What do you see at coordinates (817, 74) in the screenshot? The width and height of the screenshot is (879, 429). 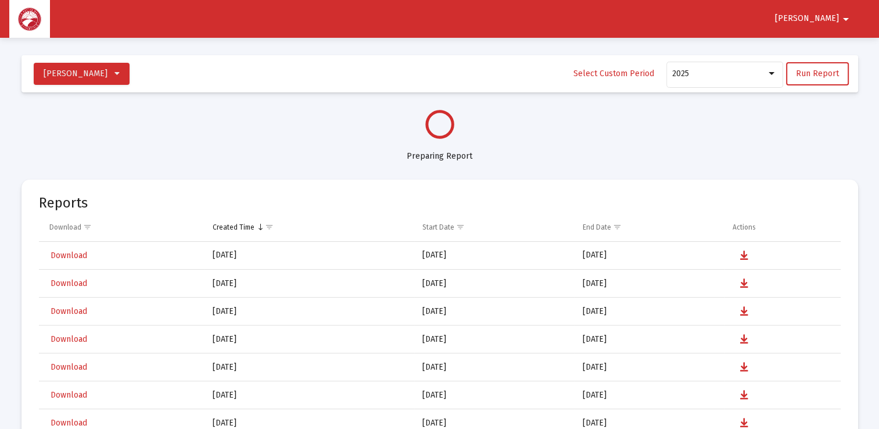 I see `button: Run Report` at bounding box center [817, 74].